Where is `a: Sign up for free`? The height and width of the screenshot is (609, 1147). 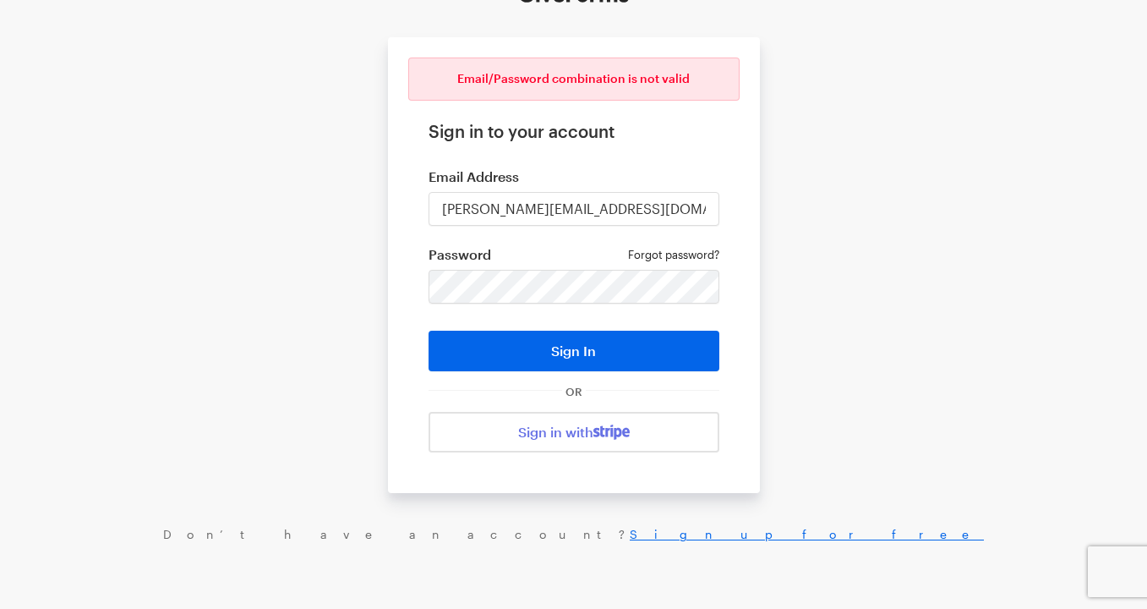 a: Sign up for free is located at coordinates (806, 533).